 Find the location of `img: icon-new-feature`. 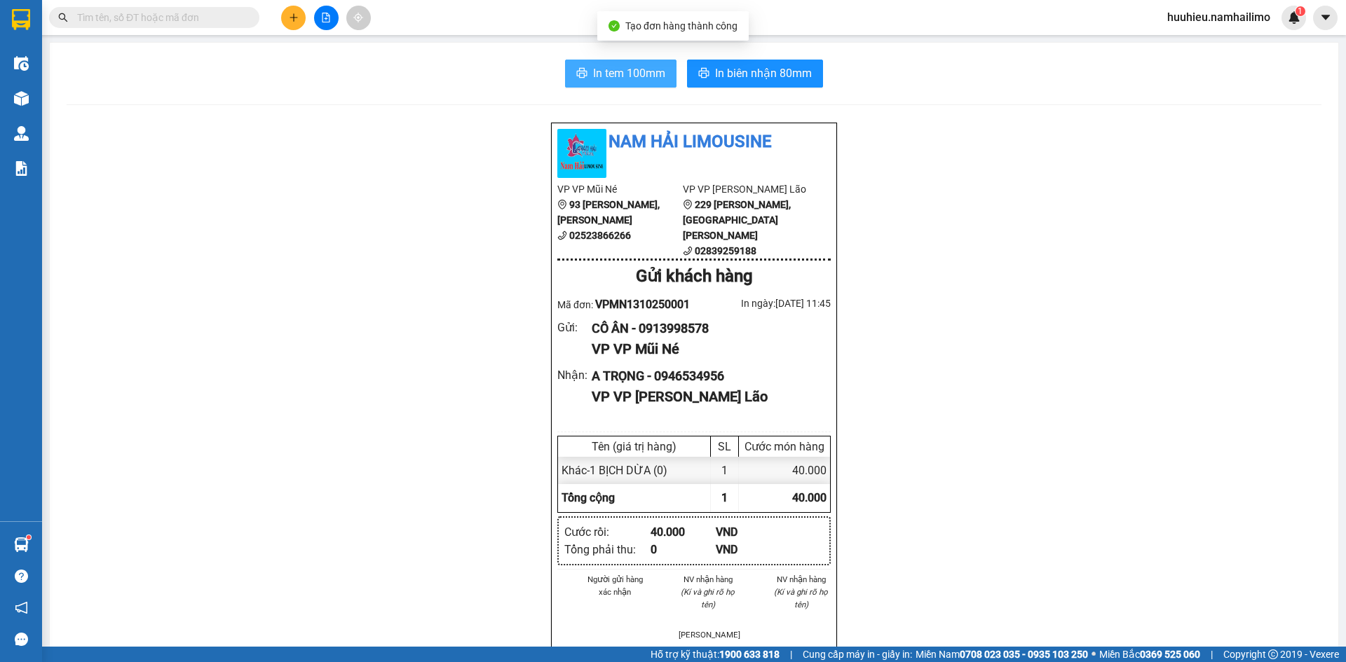

img: icon-new-feature is located at coordinates (1294, 18).